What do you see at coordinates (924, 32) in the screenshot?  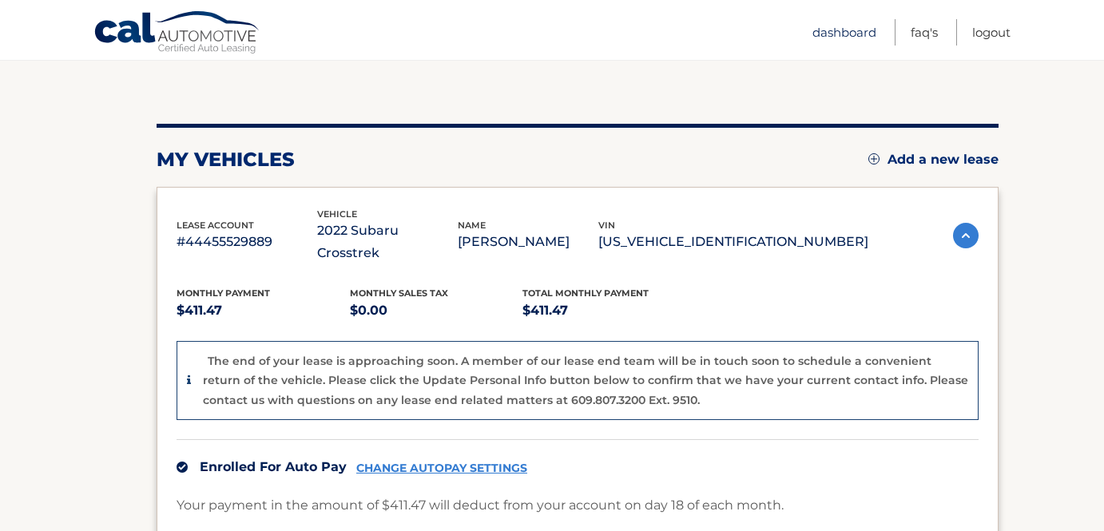 I see `a: FAQ's` at bounding box center [924, 32].